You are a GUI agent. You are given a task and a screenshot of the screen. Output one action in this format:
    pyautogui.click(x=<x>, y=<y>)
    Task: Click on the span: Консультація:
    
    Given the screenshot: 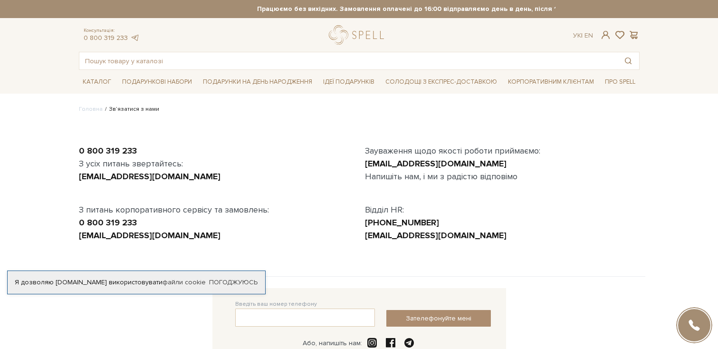 What is the action you would take?
    pyautogui.click(x=112, y=30)
    